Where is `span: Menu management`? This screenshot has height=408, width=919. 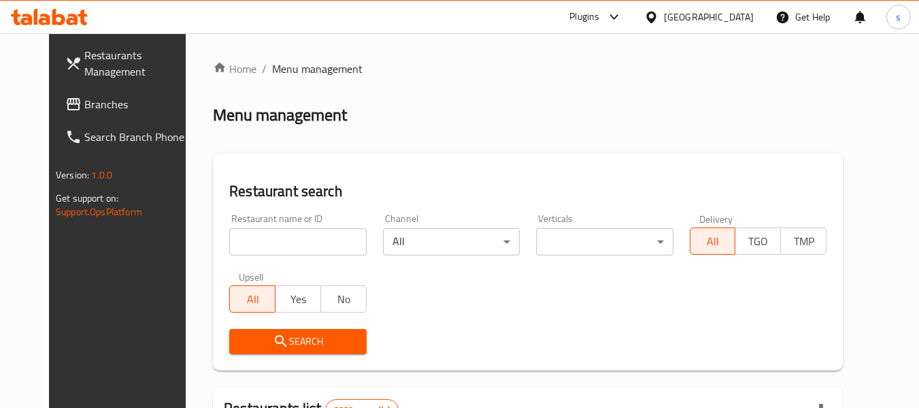 span: Menu management is located at coordinates (317, 69).